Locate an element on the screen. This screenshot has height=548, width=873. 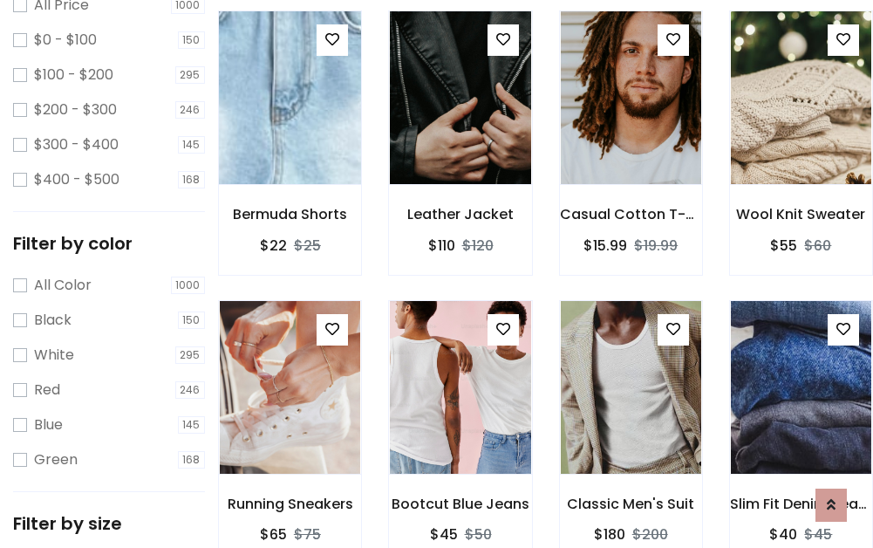
label: White is located at coordinates (54, 355).